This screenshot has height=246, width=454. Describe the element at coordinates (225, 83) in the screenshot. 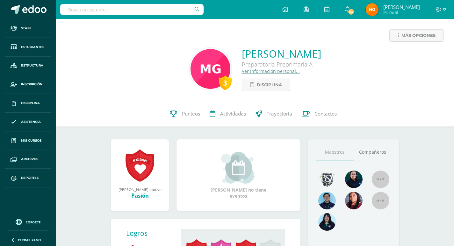

I see `div: 3` at that location.